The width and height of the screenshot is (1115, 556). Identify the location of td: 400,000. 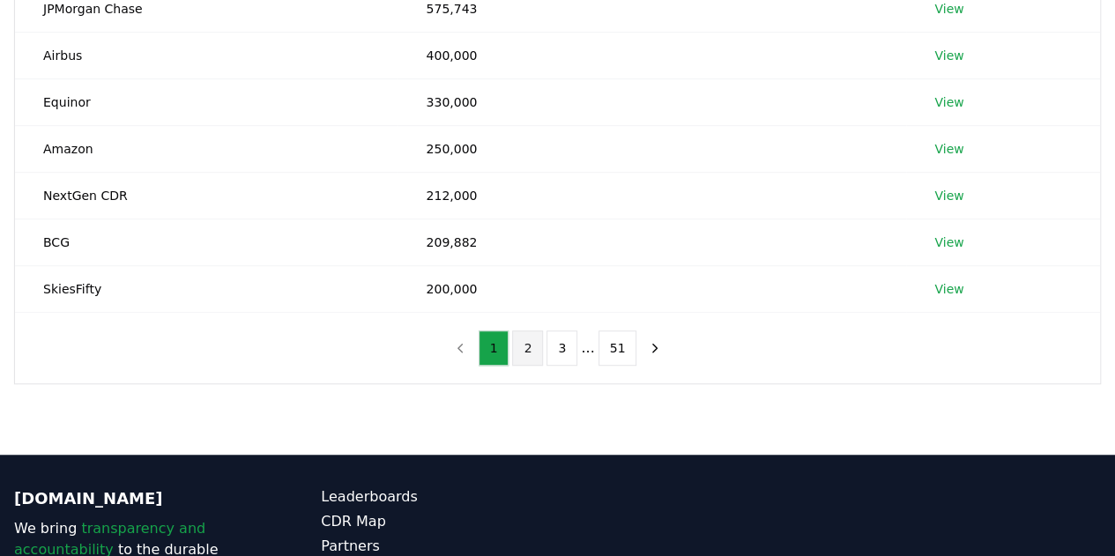
(651, 55).